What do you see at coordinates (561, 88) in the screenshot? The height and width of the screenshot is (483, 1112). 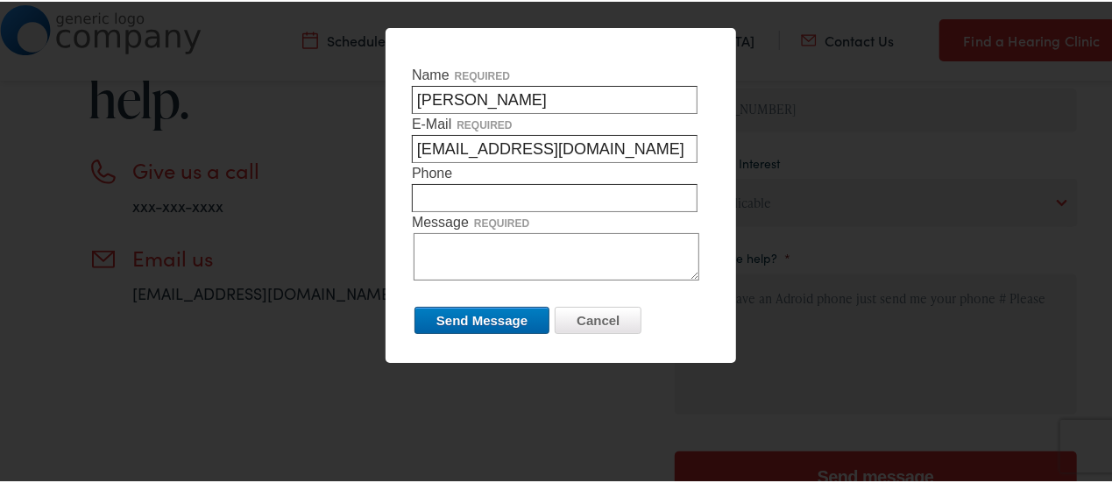 I see `label: Name` at bounding box center [561, 88].